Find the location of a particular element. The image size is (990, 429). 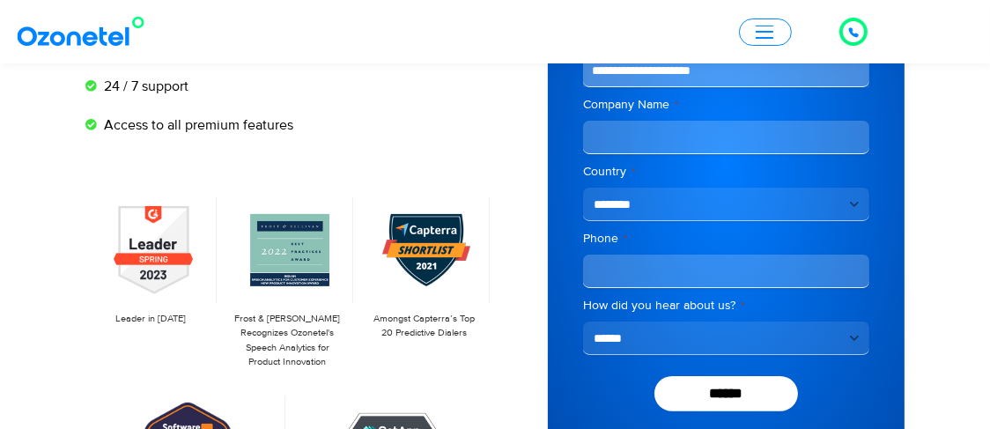

label: Company Name is located at coordinates (726, 105).